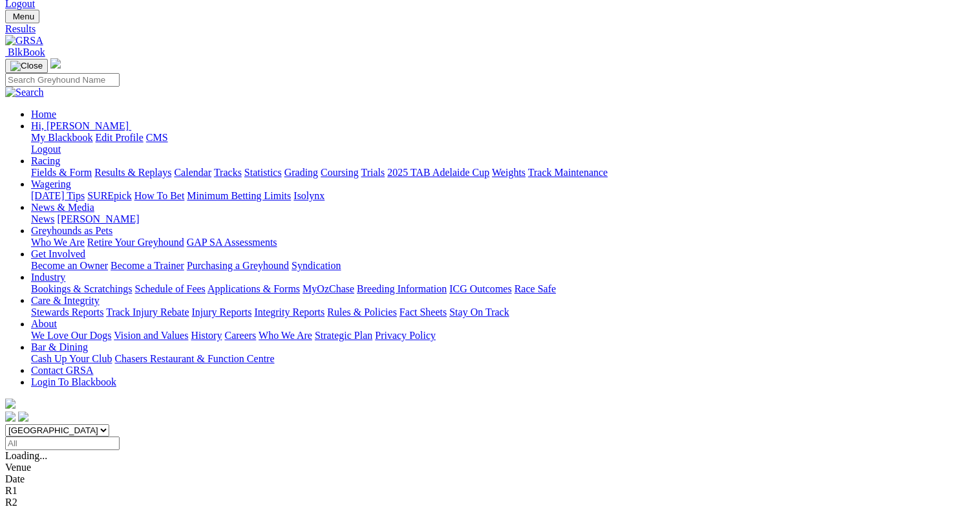 The height and width of the screenshot is (507, 956). I want to click on a: 2025 TAB Adelaide Cup, so click(438, 172).